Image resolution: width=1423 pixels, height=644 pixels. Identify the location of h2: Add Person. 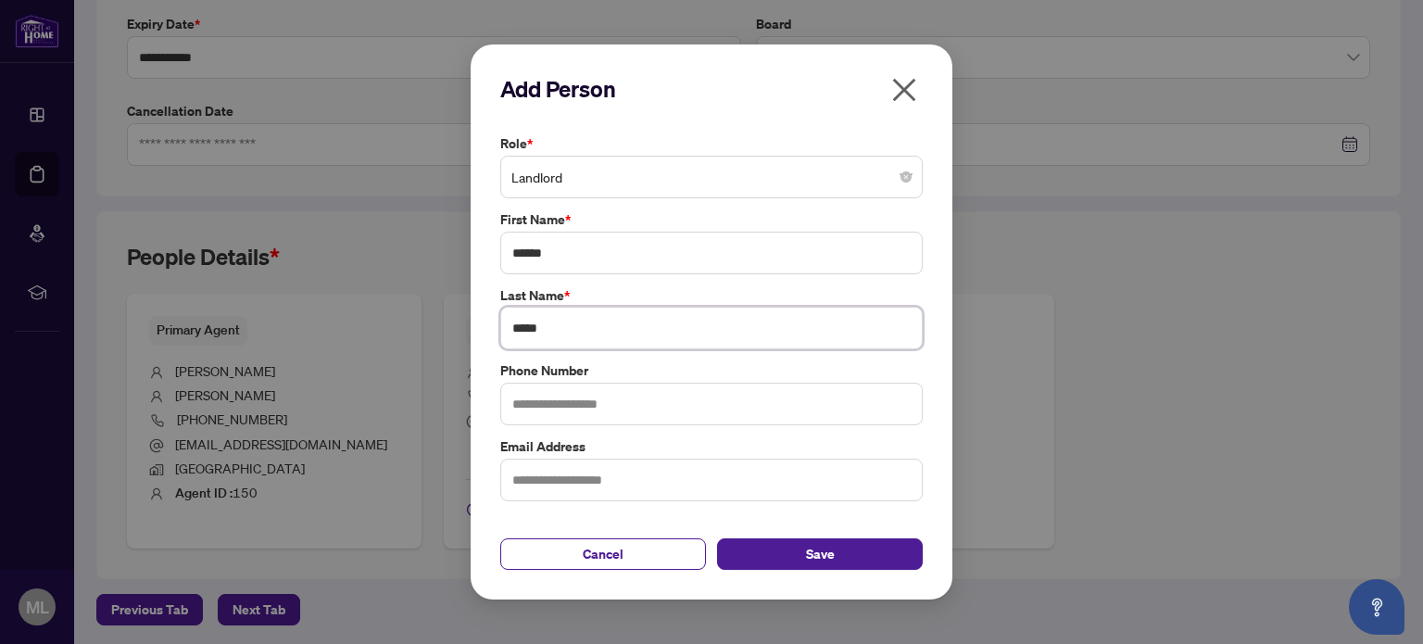
(712, 89).